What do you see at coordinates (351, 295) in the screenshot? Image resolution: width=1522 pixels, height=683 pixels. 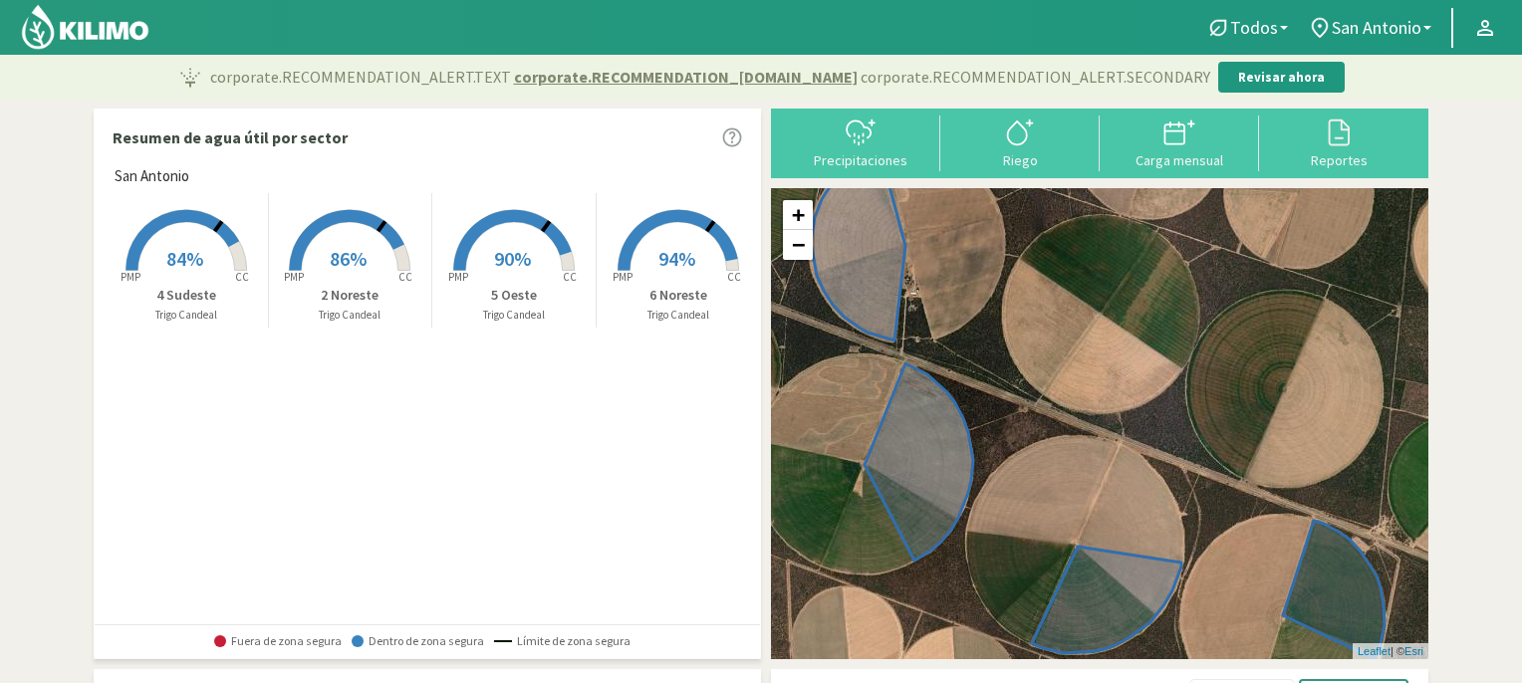 I see `p: 2 Noreste` at bounding box center [351, 295].